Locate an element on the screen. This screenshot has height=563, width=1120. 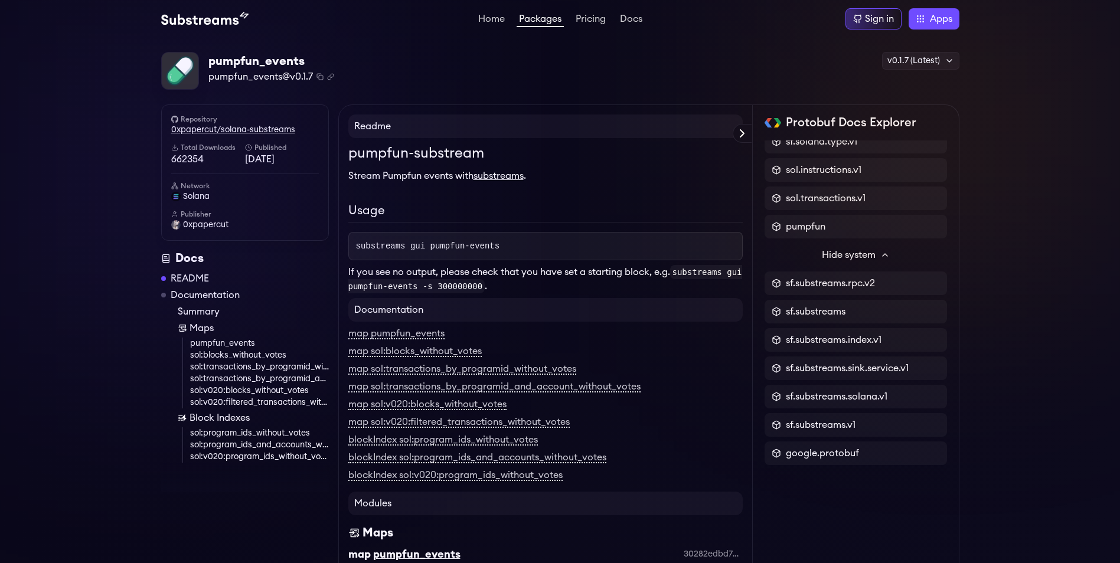
img: Package Logo is located at coordinates (180, 71).